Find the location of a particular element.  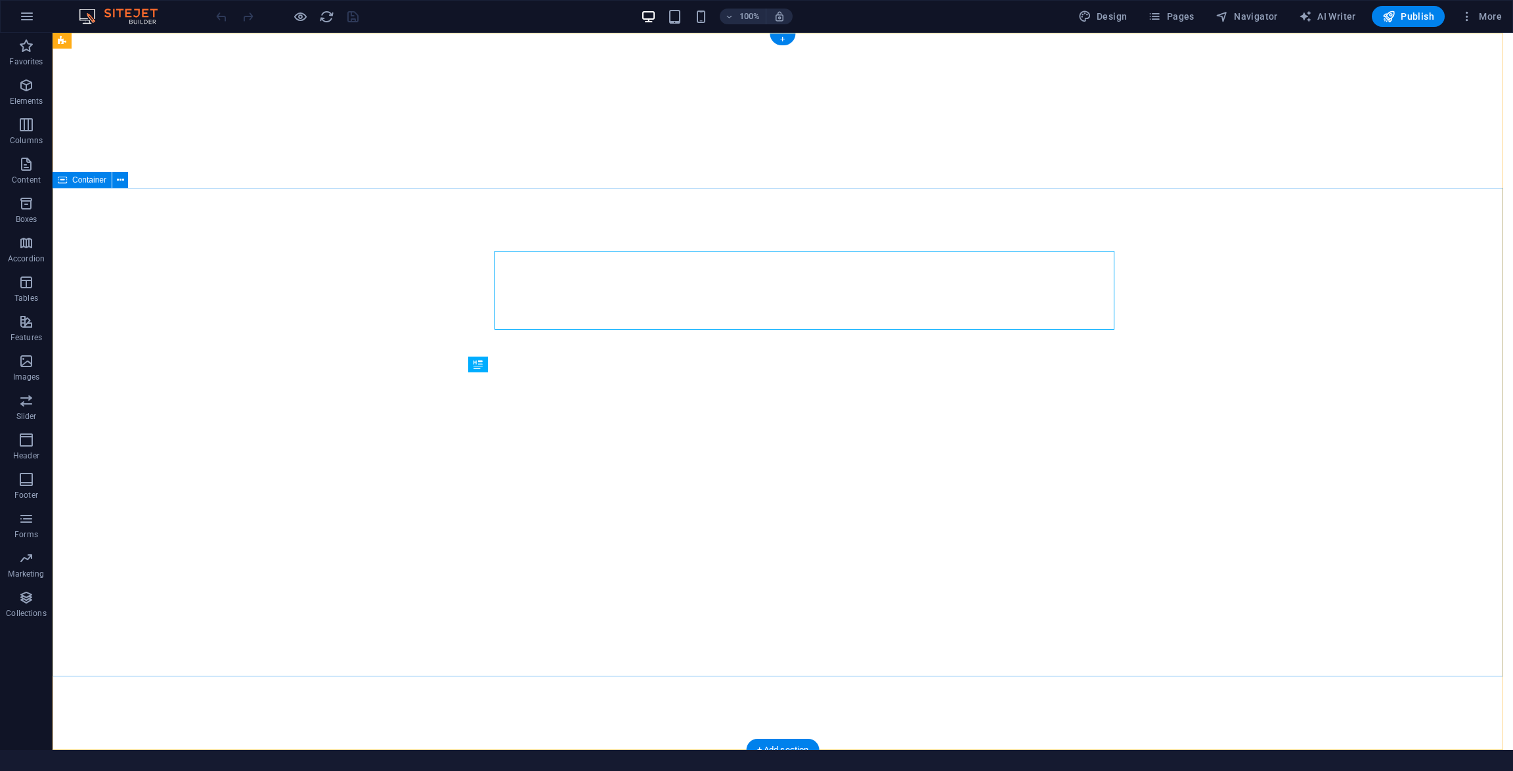

button: 100% is located at coordinates (743, 16).